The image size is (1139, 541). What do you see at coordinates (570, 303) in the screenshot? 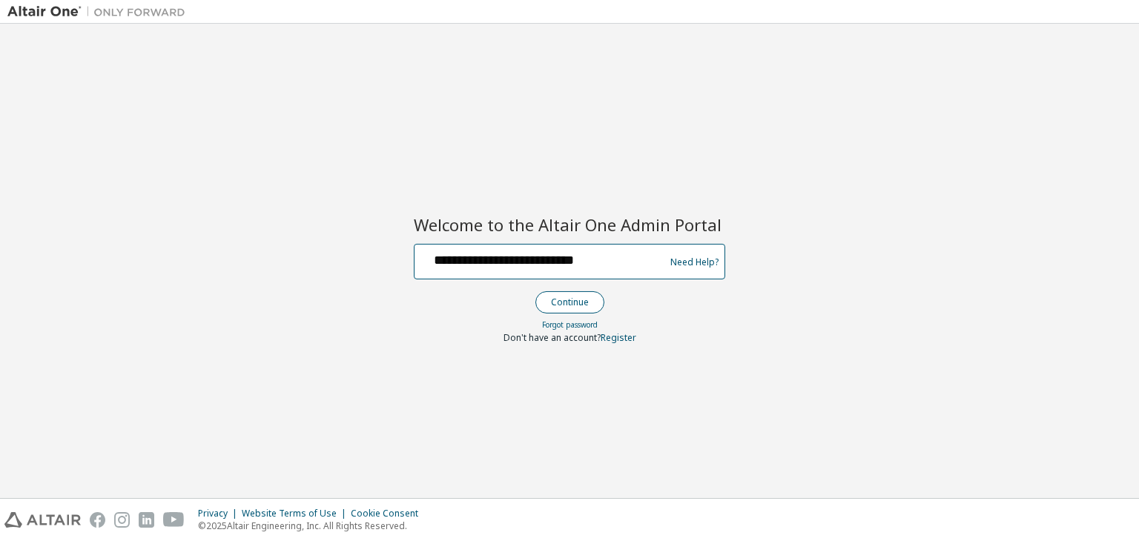
I see `button: Continue` at bounding box center [570, 303].